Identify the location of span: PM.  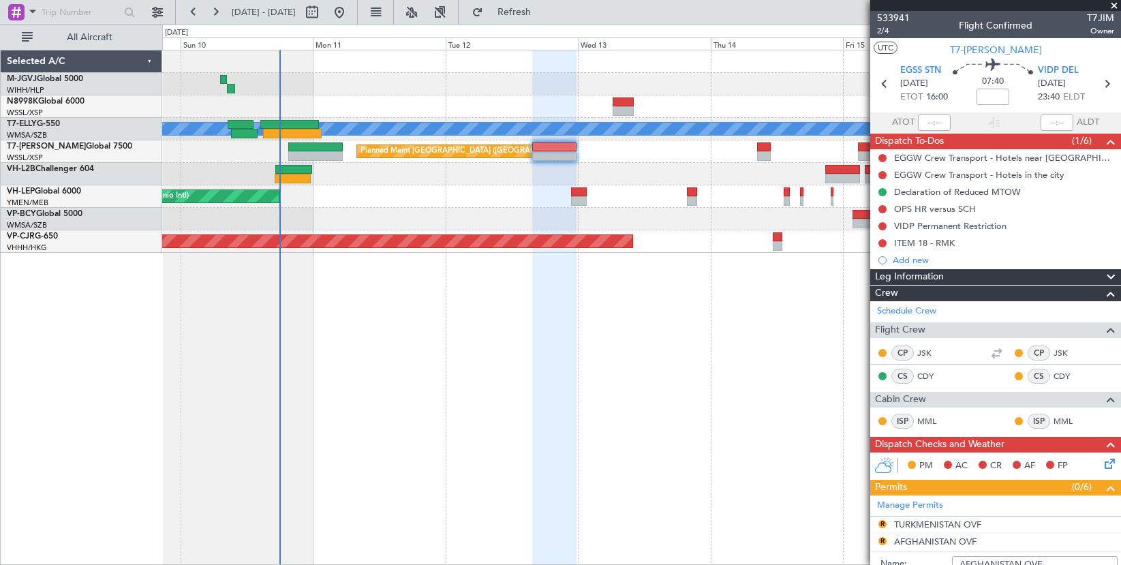
(926, 466).